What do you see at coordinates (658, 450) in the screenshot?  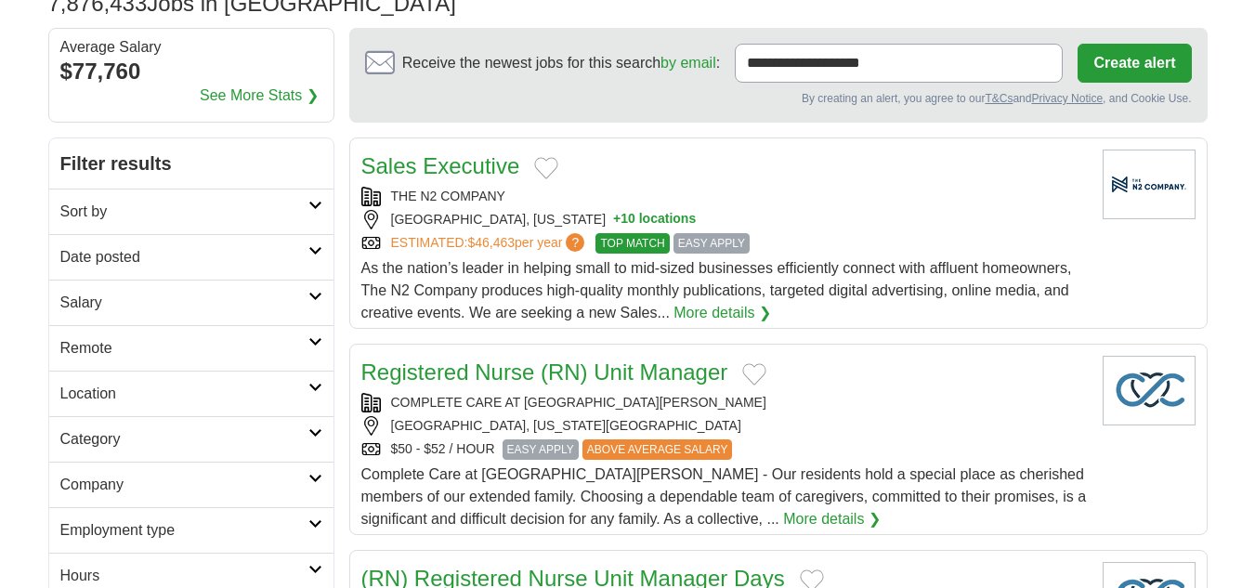 I see `span: ABOVE AVERAGE SALARY` at bounding box center [658, 450].